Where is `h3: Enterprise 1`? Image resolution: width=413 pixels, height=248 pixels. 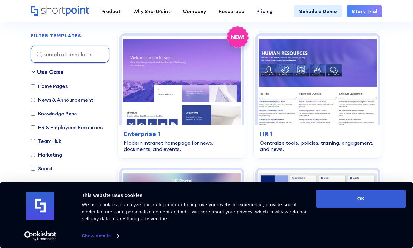
h3: Enterprise 1 is located at coordinates (182, 134).